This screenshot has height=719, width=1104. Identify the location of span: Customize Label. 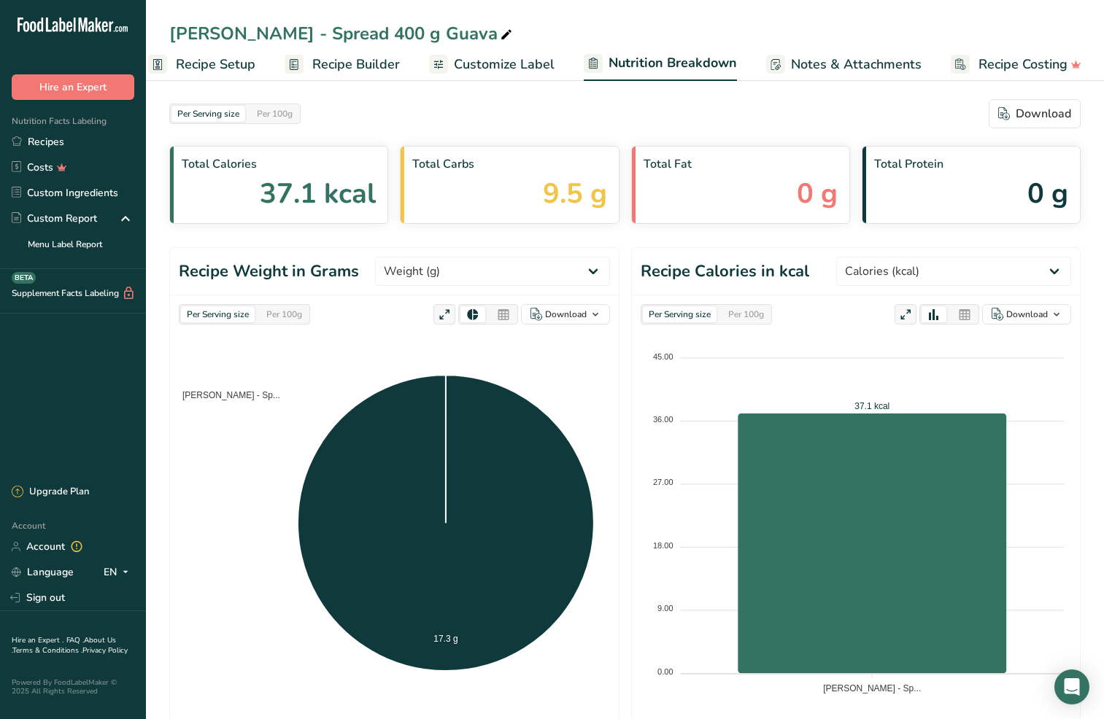
(504, 64).